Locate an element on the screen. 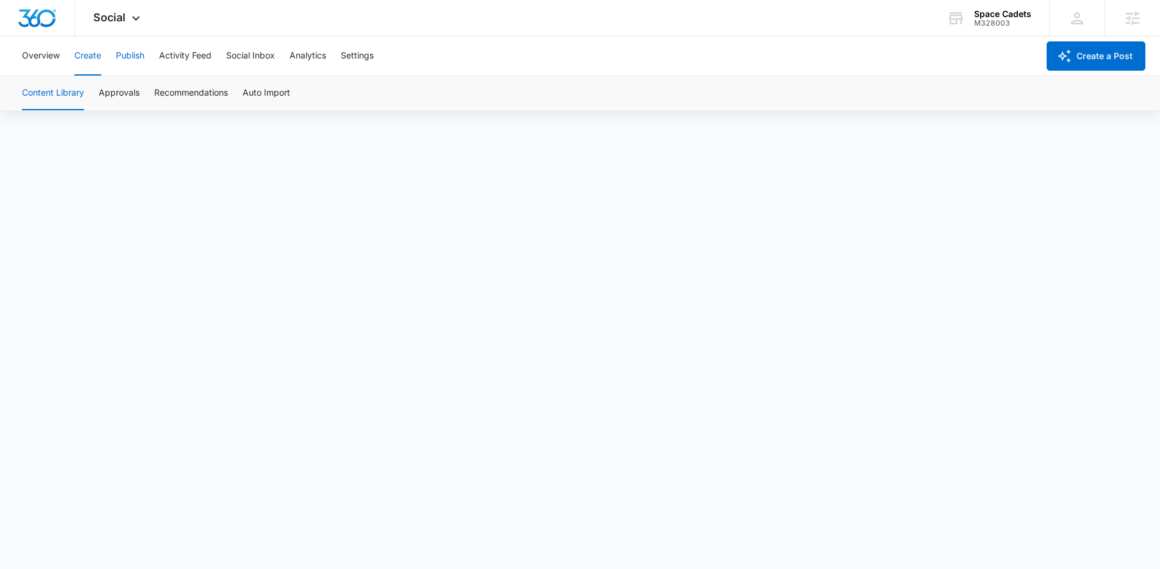 The width and height of the screenshot is (1160, 569). button: Publish is located at coordinates (130, 56).